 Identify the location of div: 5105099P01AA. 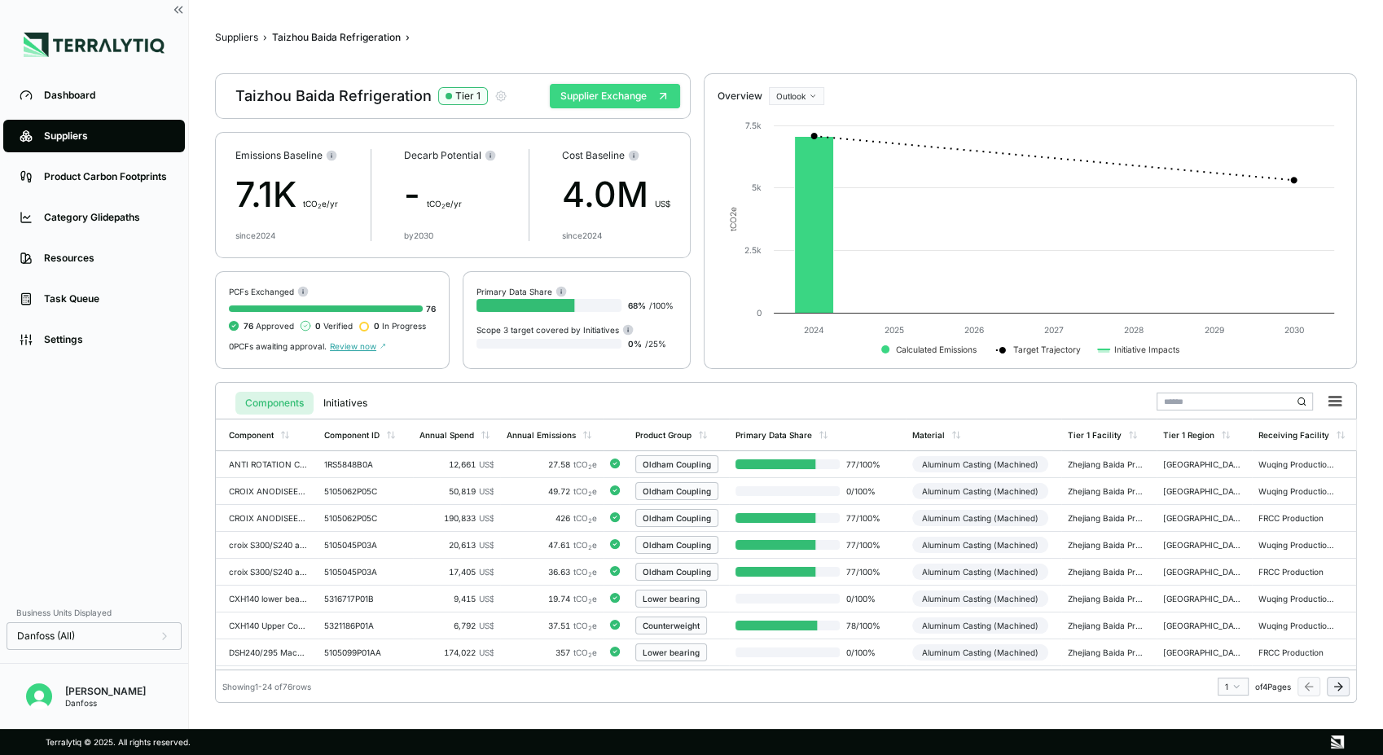
(363, 653).